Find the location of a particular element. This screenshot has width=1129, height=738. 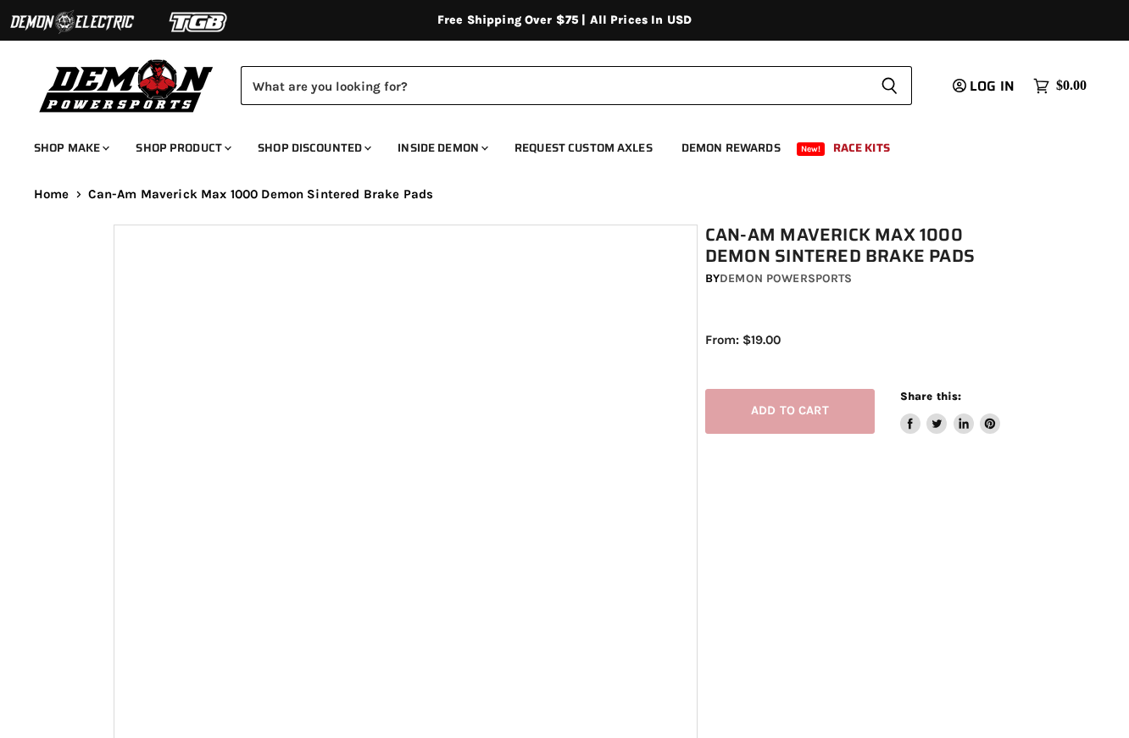

a: Inside Demon is located at coordinates (442, 148).